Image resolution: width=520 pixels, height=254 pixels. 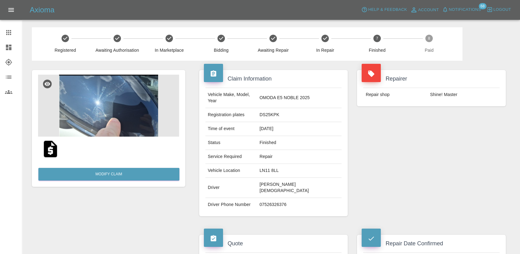 I want to click on td: Service Required, so click(x=231, y=157).